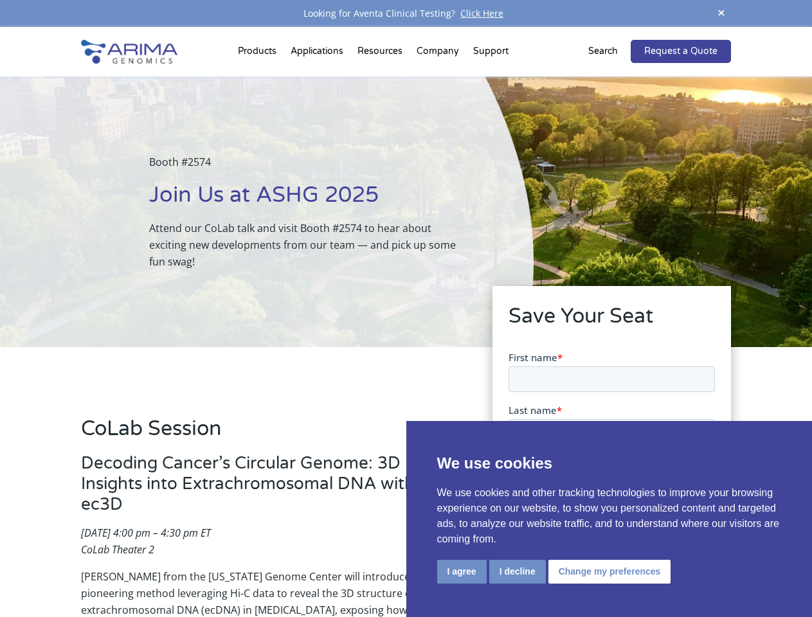  I want to click on a: Request a Quote, so click(681, 51).